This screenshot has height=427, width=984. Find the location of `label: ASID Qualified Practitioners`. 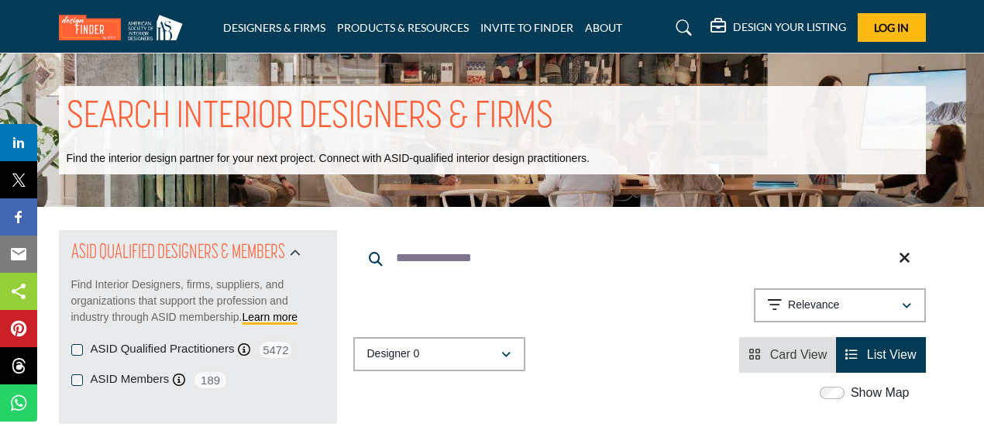

label: ASID Qualified Practitioners is located at coordinates (163, 349).